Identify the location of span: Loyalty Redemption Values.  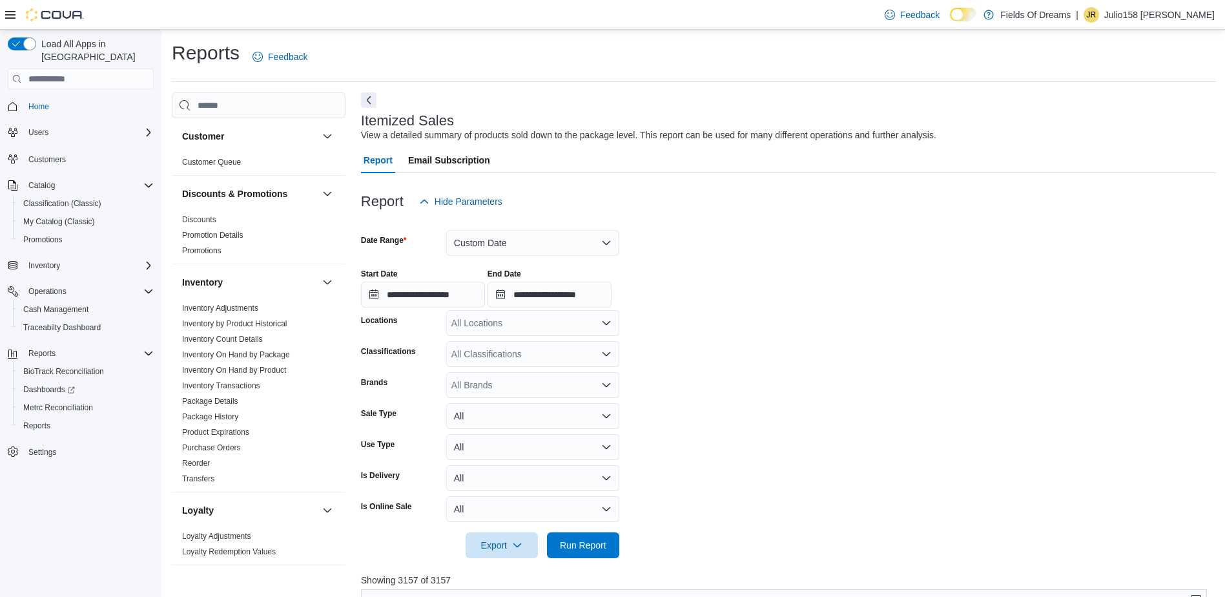
(229, 551).